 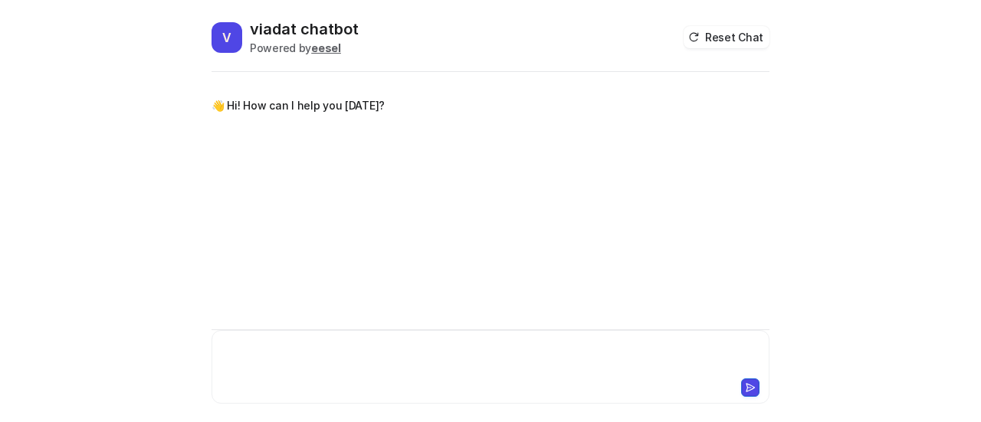 I want to click on span: V, so click(x=227, y=38).